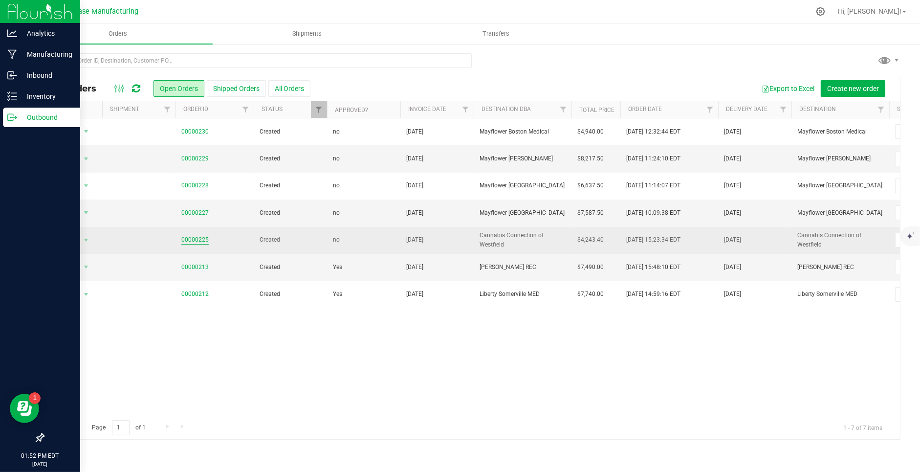 Image resolution: width=920 pixels, height=472 pixels. What do you see at coordinates (12, 117) in the screenshot?
I see `inline-svg: Outbound` at bounding box center [12, 117].